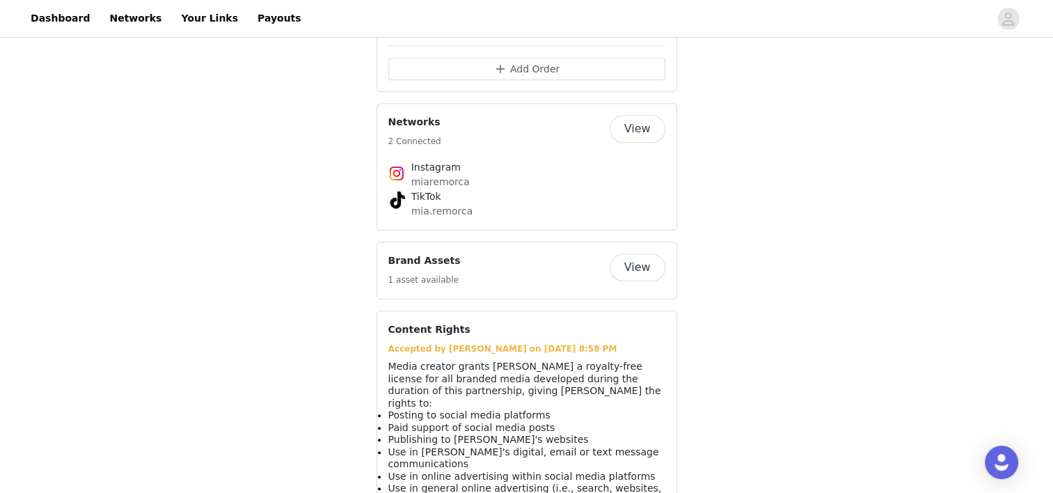  Describe the element at coordinates (527, 182) in the screenshot. I see `p: miaremorca` at that location.